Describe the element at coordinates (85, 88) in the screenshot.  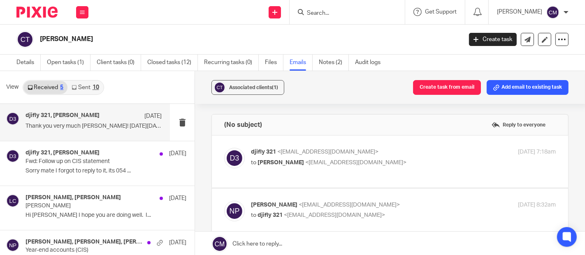
I see `a: Sent10` at that location.